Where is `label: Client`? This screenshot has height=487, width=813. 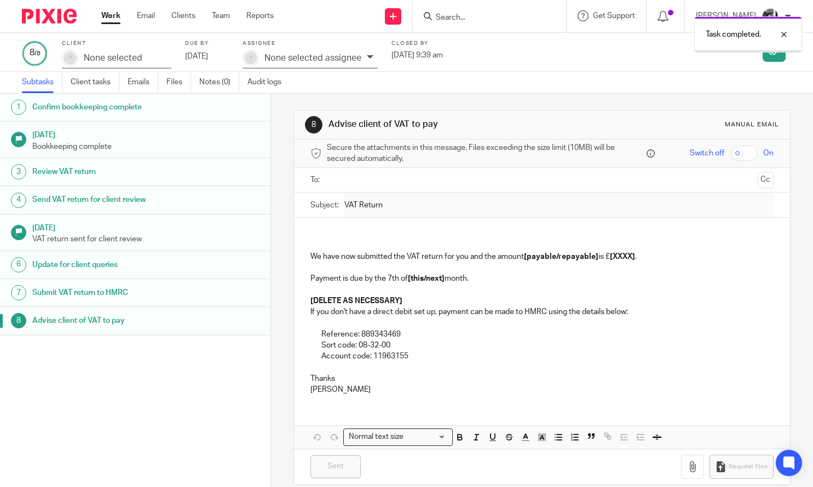
label: Client is located at coordinates (117, 43).